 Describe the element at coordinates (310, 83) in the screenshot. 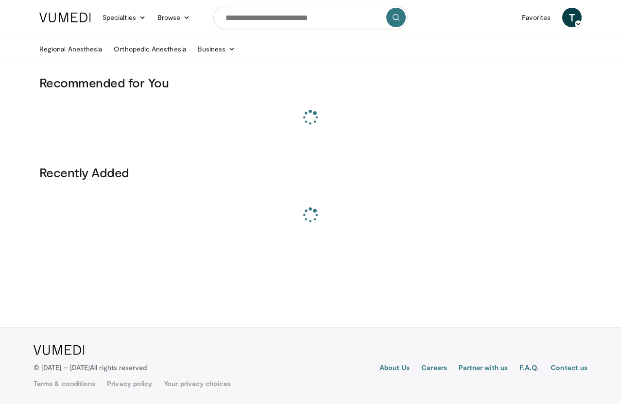

I see `h3: Recommended for You` at that location.